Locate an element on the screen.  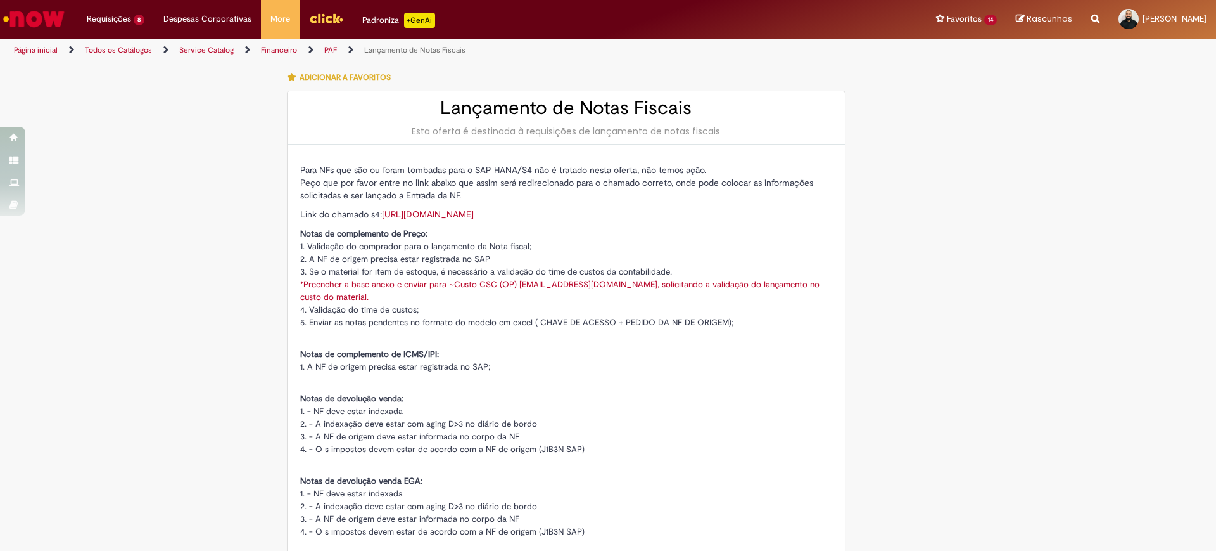
span: 8 is located at coordinates (139, 20).